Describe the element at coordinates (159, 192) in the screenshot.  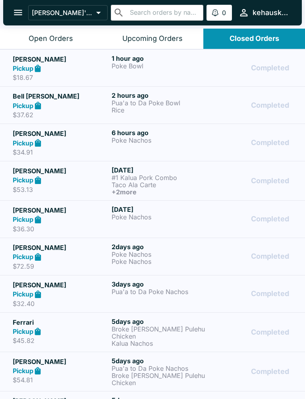
I see `h6: + 2 more` at that location.